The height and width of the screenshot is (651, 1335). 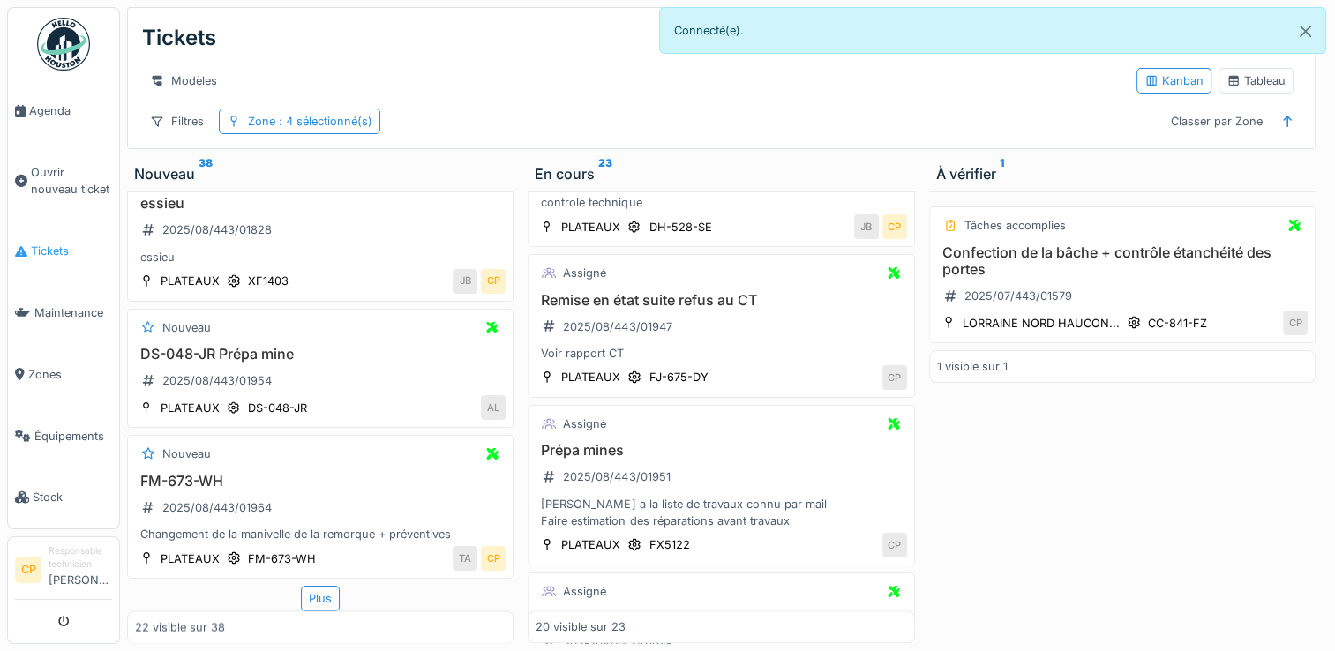 What do you see at coordinates (721, 174) in the screenshot?
I see `div: En cours` at bounding box center [721, 174].